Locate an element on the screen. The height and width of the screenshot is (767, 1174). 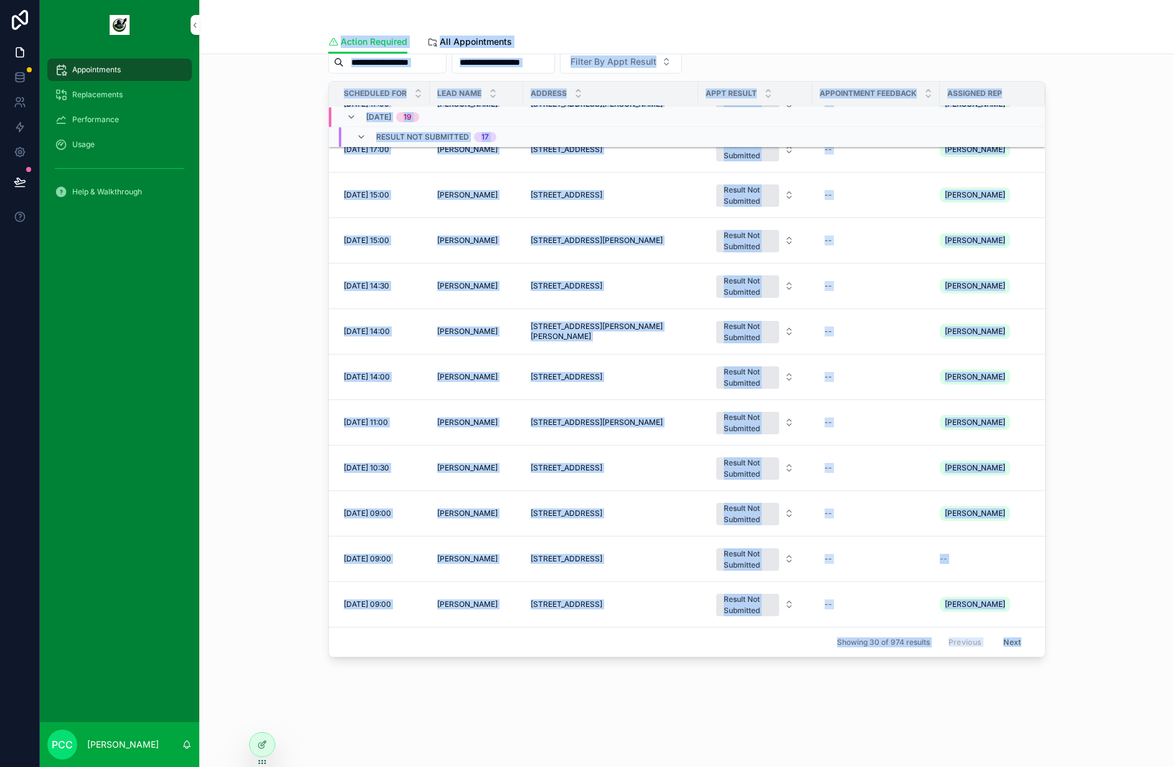
span: Appointment Feedback is located at coordinates (868, 93).